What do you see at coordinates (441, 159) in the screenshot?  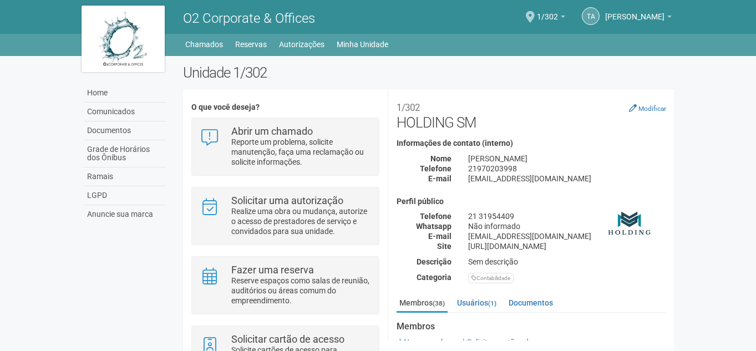 I see `strong: Nome` at bounding box center [441, 159].